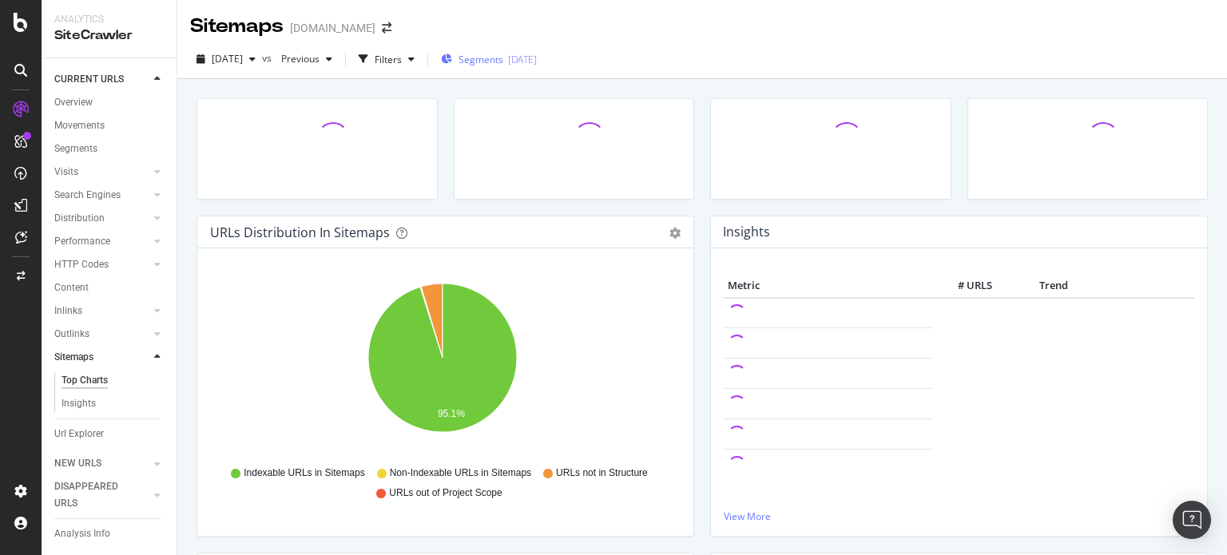  Describe the element at coordinates (297, 58) in the screenshot. I see `span: Previous` at that location.